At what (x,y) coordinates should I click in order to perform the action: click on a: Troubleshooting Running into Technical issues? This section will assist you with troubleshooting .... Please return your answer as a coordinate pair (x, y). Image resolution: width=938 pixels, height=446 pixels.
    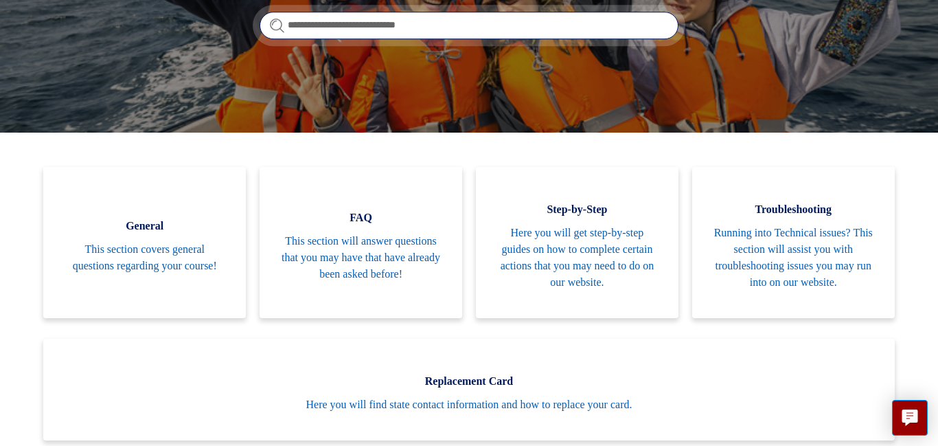
    Looking at the image, I should click on (793, 242).